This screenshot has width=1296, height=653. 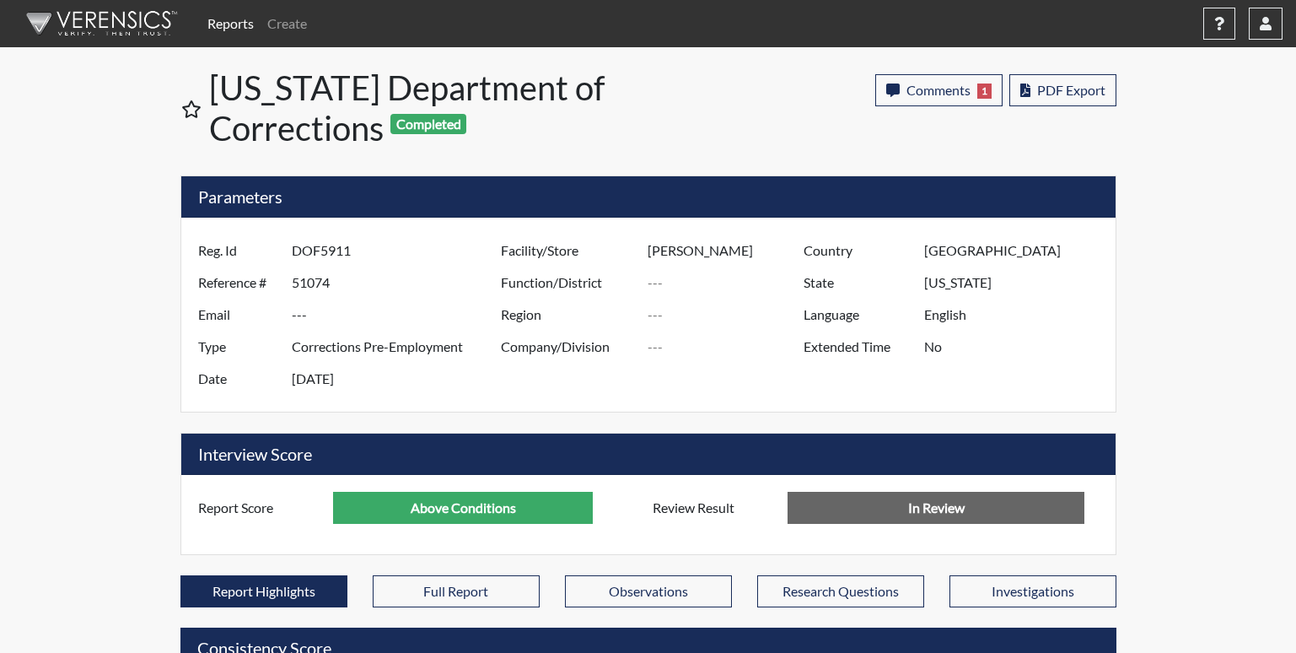 What do you see at coordinates (1033, 591) in the screenshot?
I see `button: Investigations` at bounding box center [1033, 591].